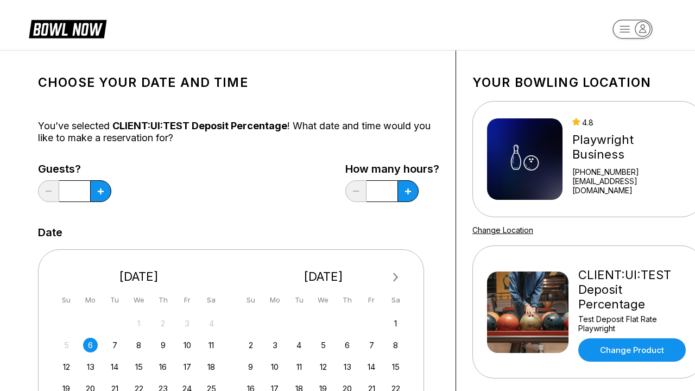  What do you see at coordinates (66, 345) in the screenshot?
I see `div: Not available Sunday, October 5th, 2025` at bounding box center [66, 345].